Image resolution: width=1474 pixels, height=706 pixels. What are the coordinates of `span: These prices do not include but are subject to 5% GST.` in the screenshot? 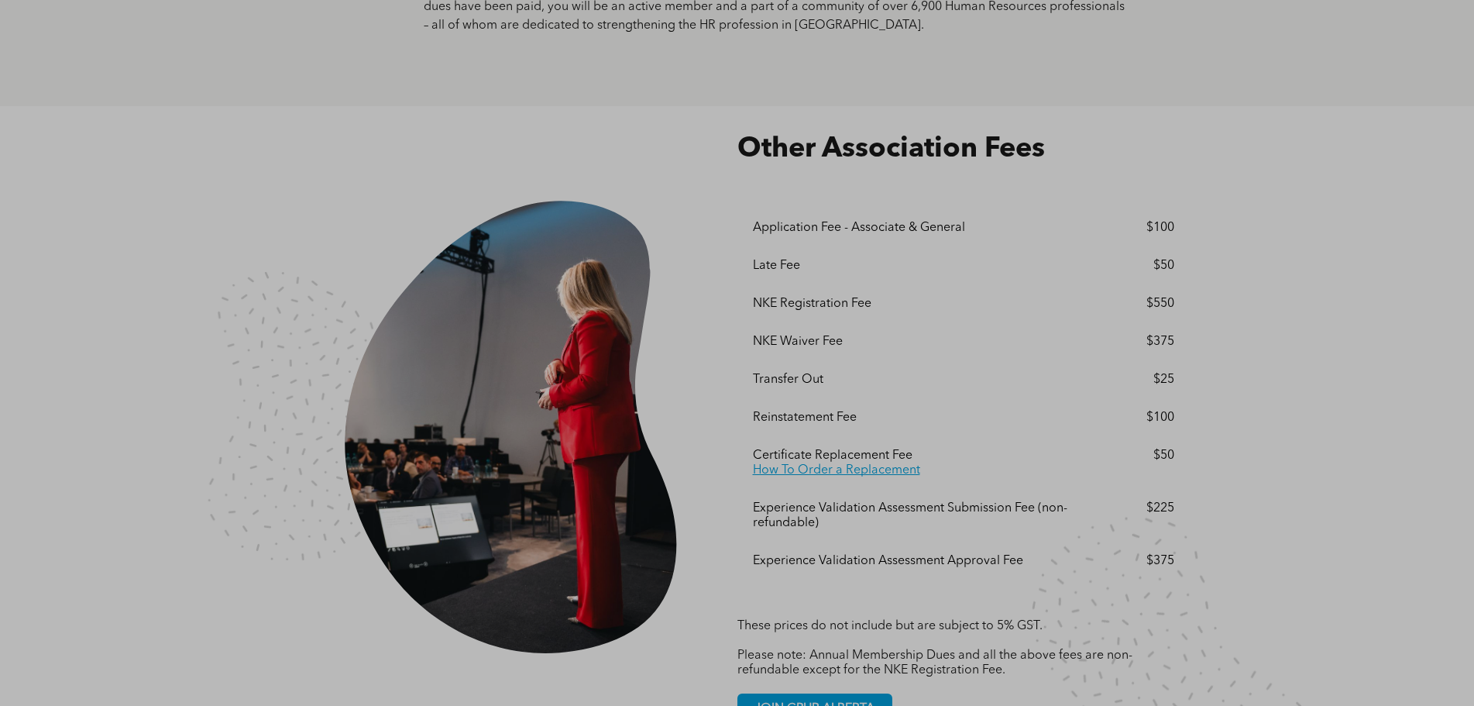 It's located at (890, 626).